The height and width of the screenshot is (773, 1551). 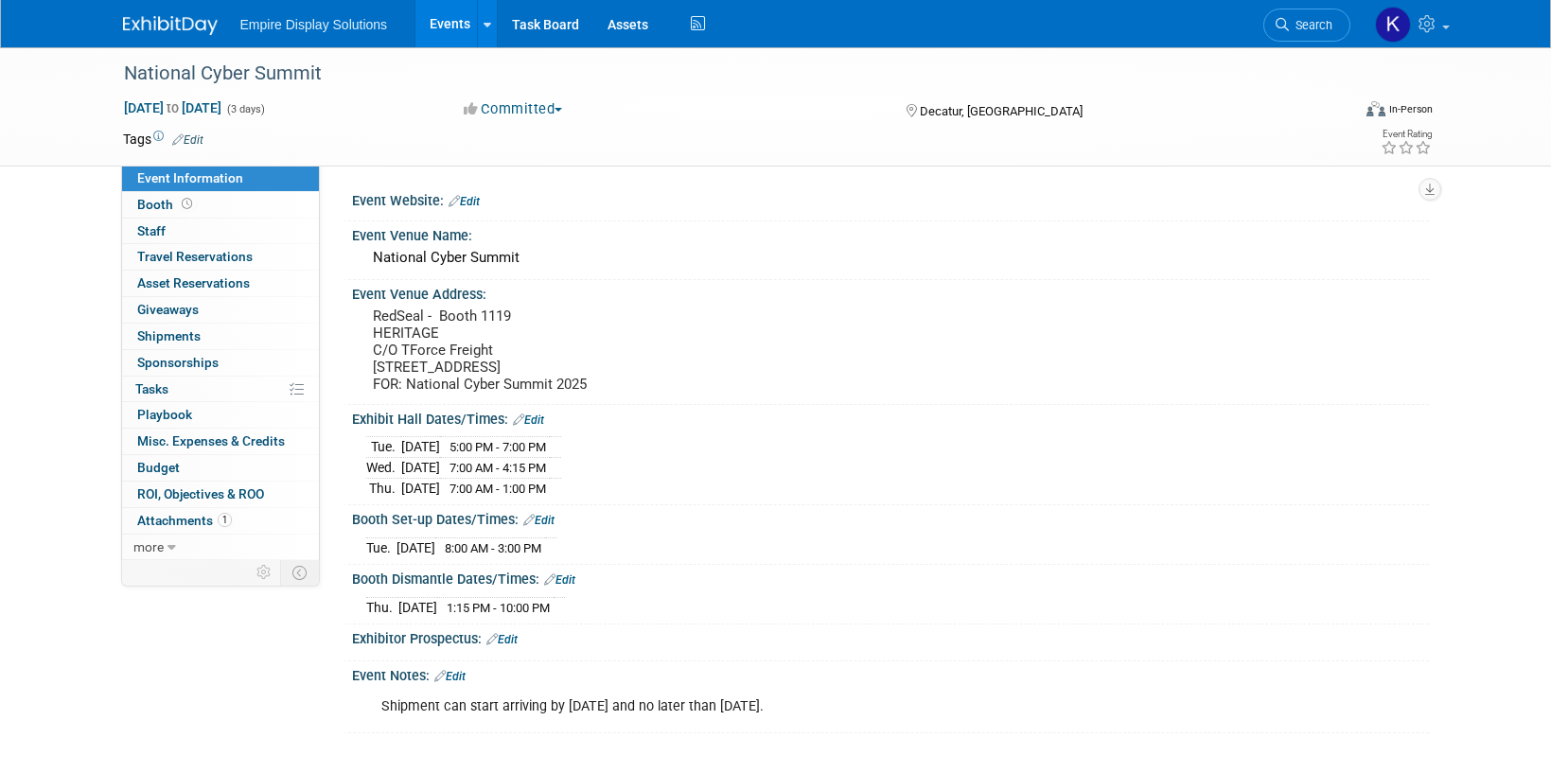 I want to click on a: ROI, Objectives & ROO, so click(x=220, y=494).